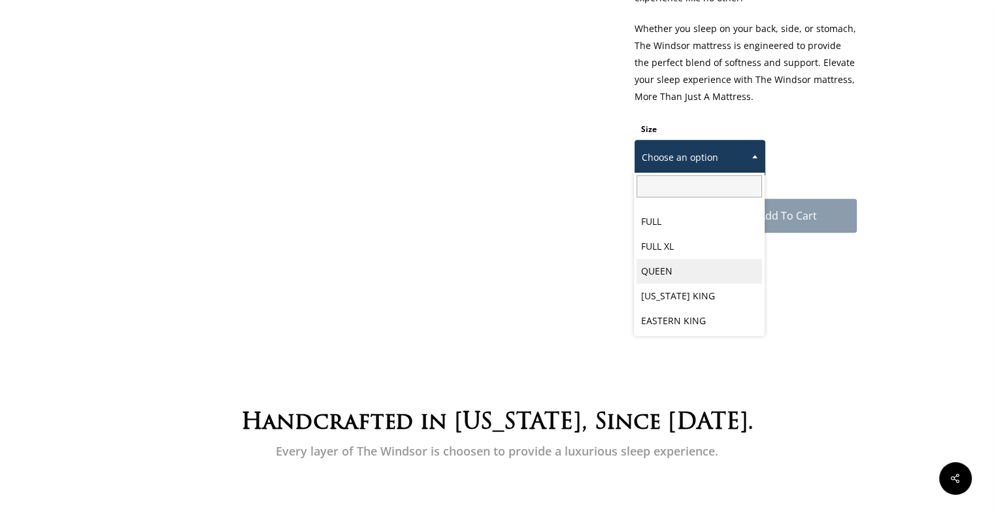  I want to click on span: Every layer of The Windsor is choosen to provide a luxurious sleep experience., so click(496, 451).